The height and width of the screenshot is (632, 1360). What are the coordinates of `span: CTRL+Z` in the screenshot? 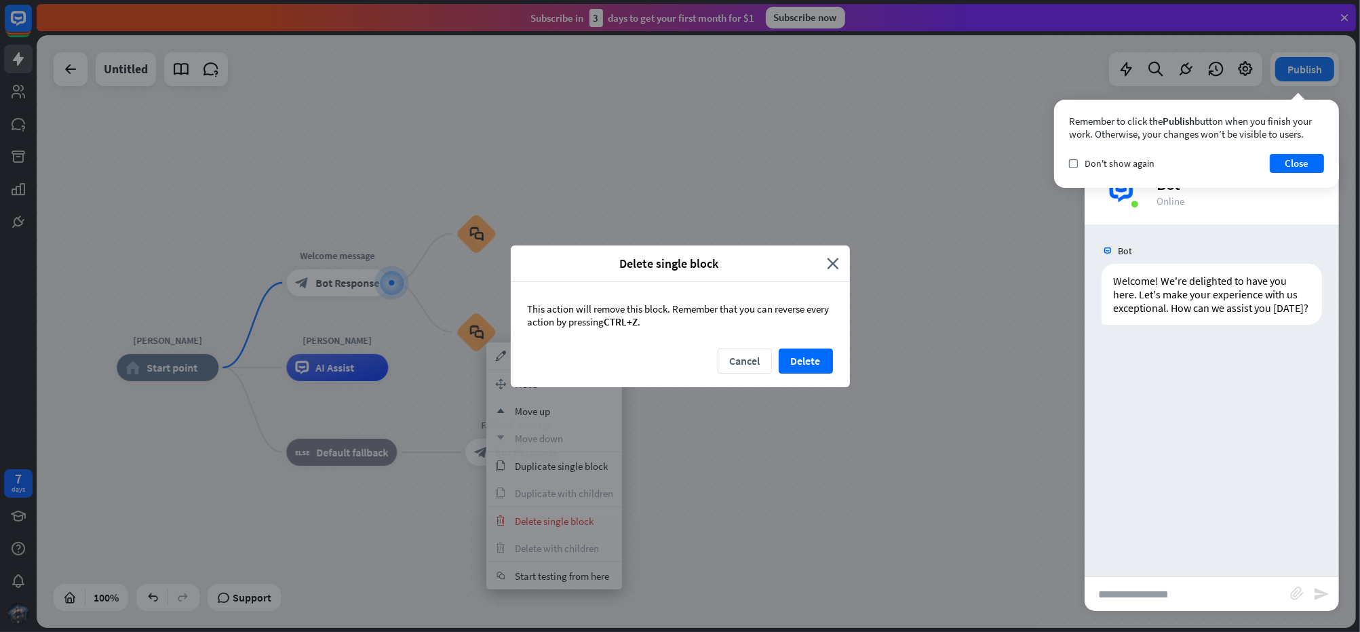 It's located at (621, 322).